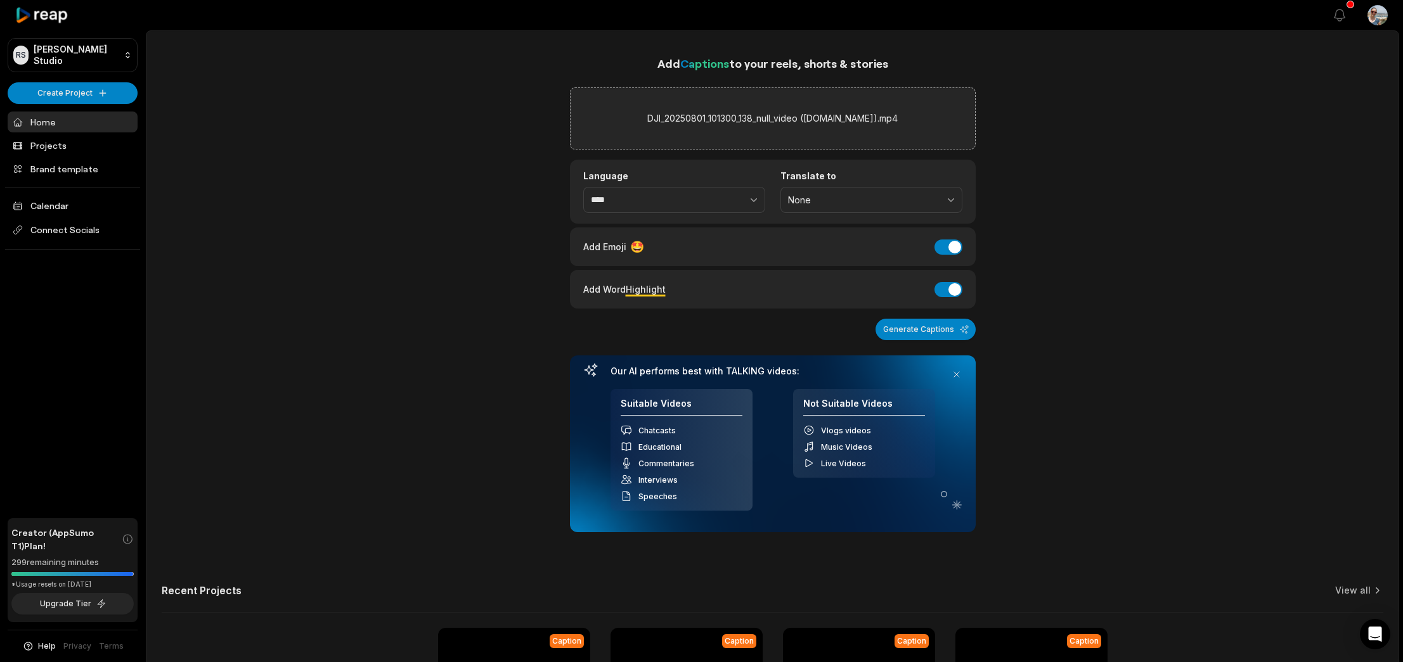  What do you see at coordinates (658, 480) in the screenshot?
I see `span: Interviews` at bounding box center [658, 480].